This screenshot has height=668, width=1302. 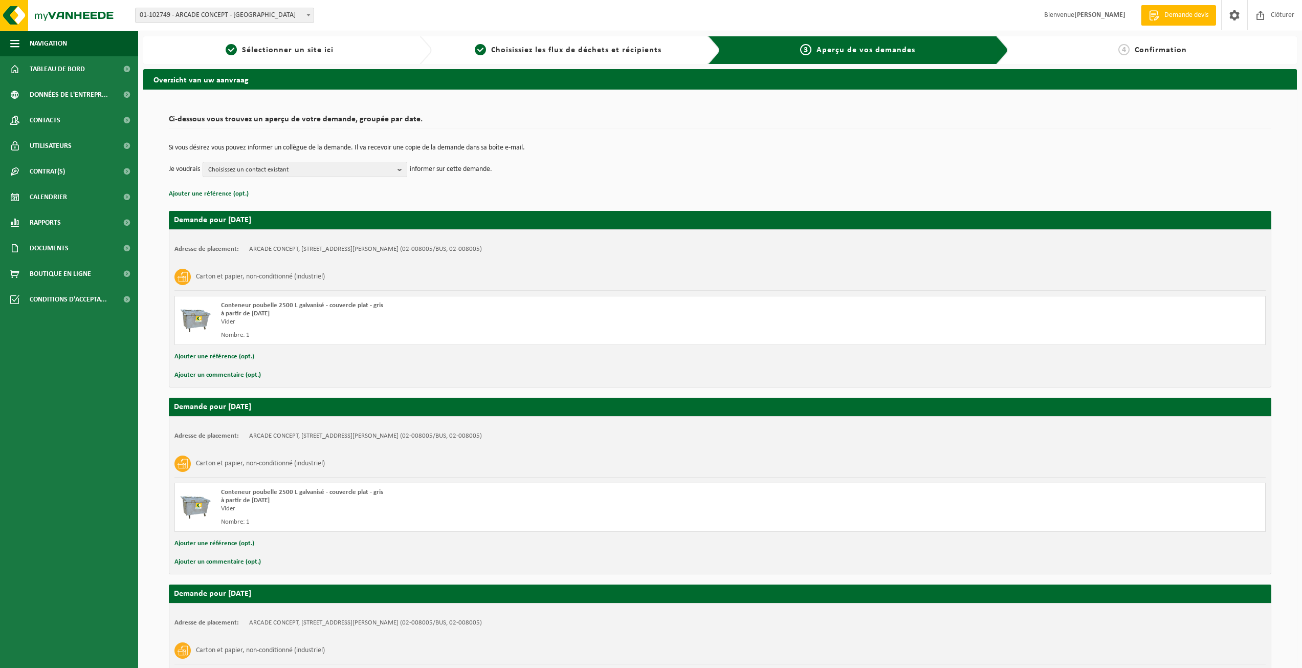 I want to click on span: Choisissiez les flux de déchets et récipients, so click(x=576, y=50).